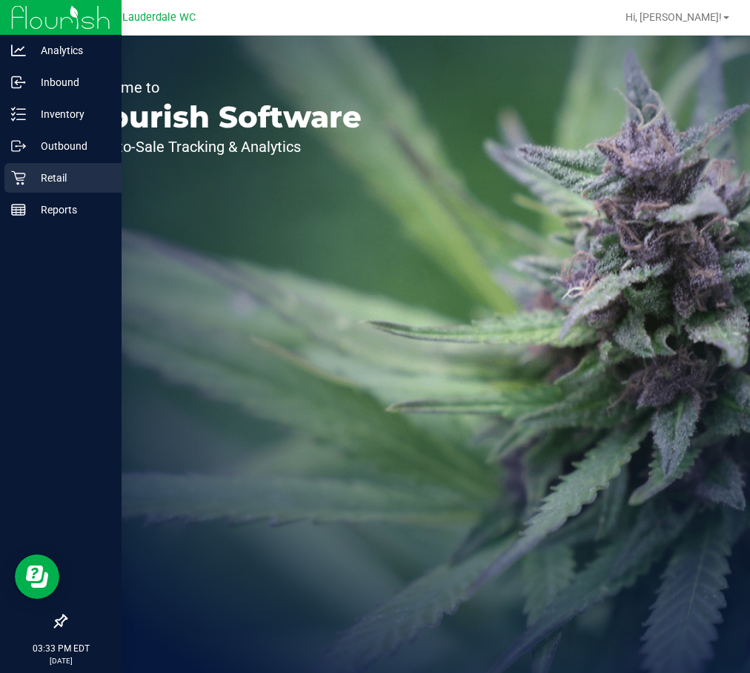 This screenshot has width=750, height=673. What do you see at coordinates (221, 117) in the screenshot?
I see `p: Flourish Software` at bounding box center [221, 117].